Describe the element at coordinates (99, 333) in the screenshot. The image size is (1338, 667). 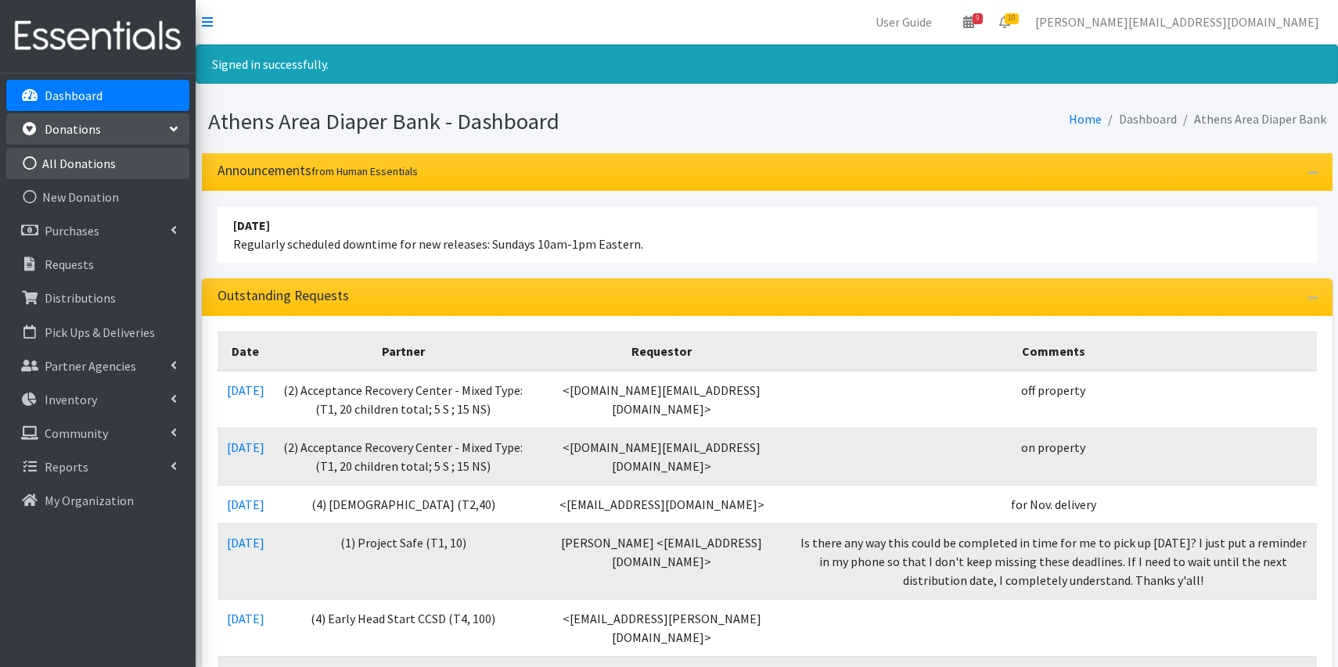
I see `p: Pick Ups & Deliveries` at that location.